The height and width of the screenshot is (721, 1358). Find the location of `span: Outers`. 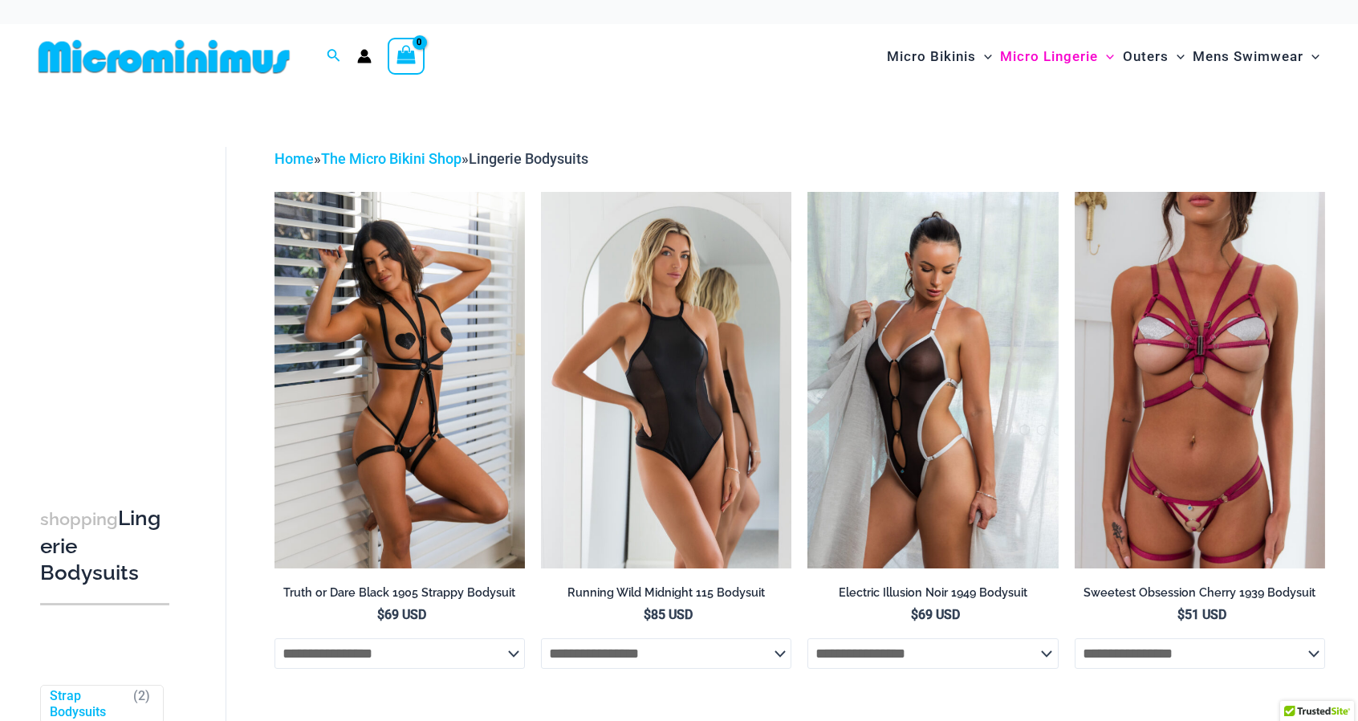

span: Outers is located at coordinates (1145, 56).